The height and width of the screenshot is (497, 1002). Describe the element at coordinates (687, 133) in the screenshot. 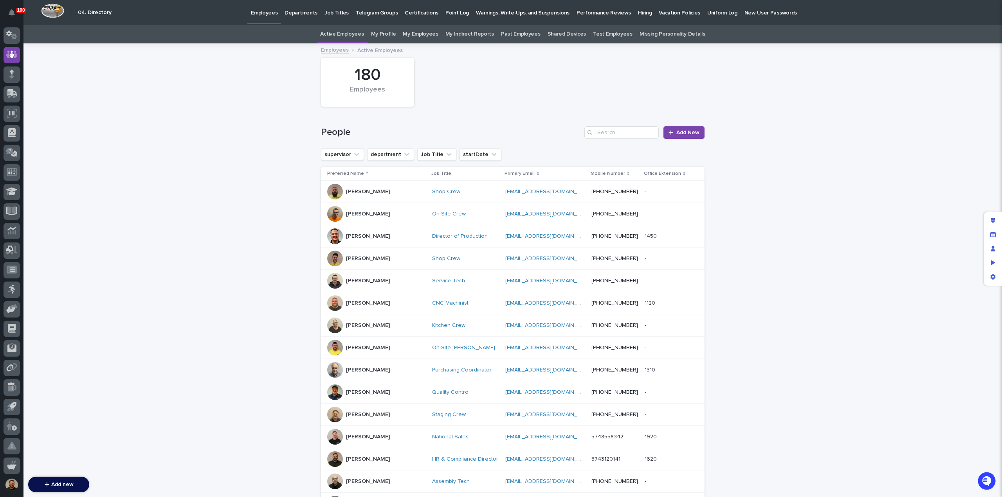

I see `span: Add New` at that location.